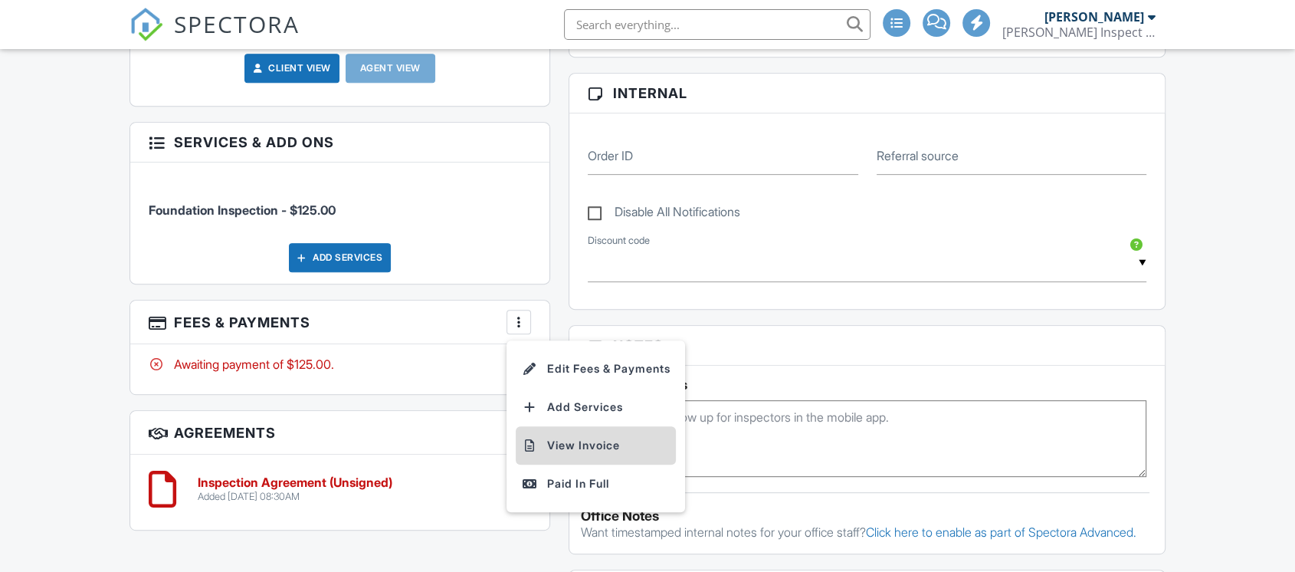  What do you see at coordinates (918, 156) in the screenshot?
I see `label: Referral source` at bounding box center [918, 156].